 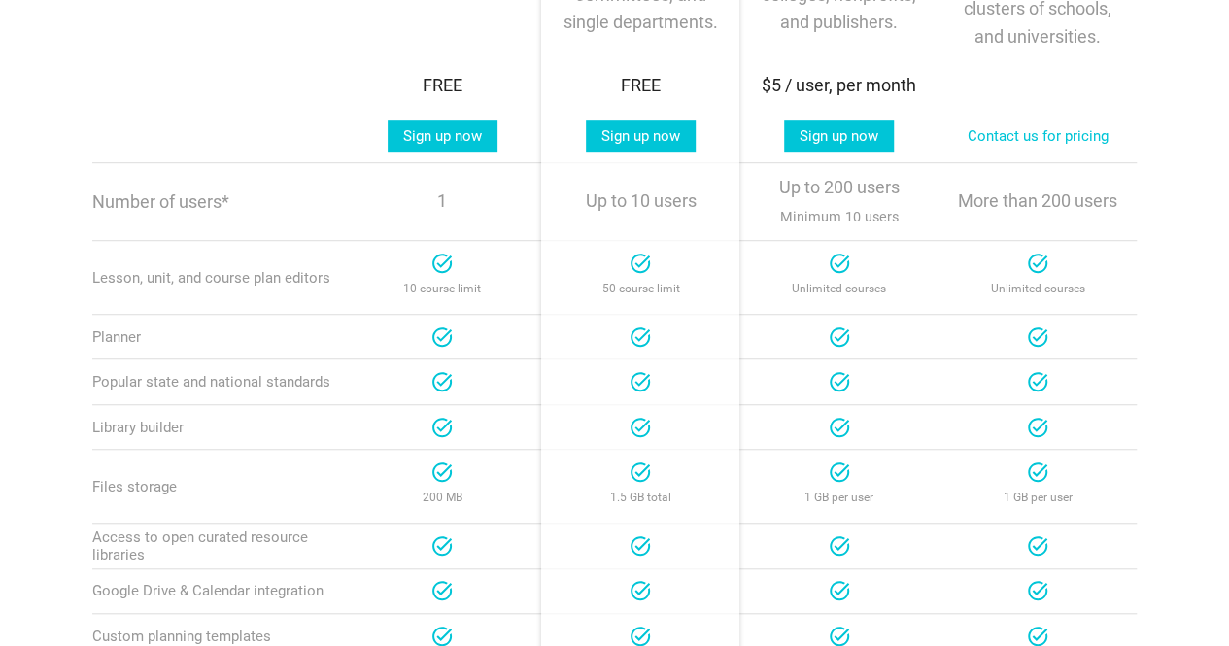 I want to click on p: 50 course limit, so click(x=640, y=288).